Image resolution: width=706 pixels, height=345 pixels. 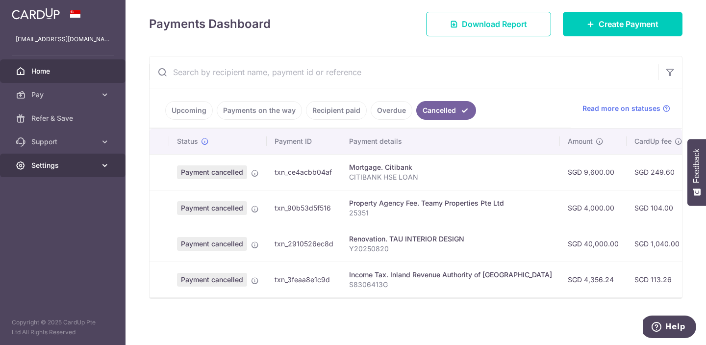 What do you see at coordinates (64, 71) in the screenshot?
I see `span: Home` at bounding box center [64, 71].